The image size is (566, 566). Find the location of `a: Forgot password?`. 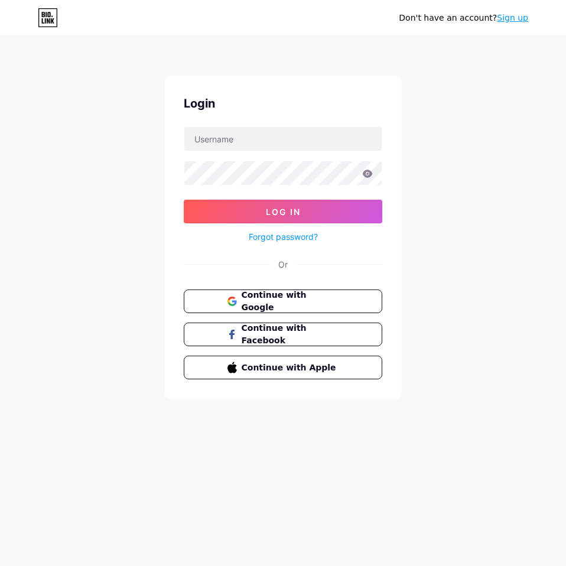

a: Forgot password? is located at coordinates (283, 236).